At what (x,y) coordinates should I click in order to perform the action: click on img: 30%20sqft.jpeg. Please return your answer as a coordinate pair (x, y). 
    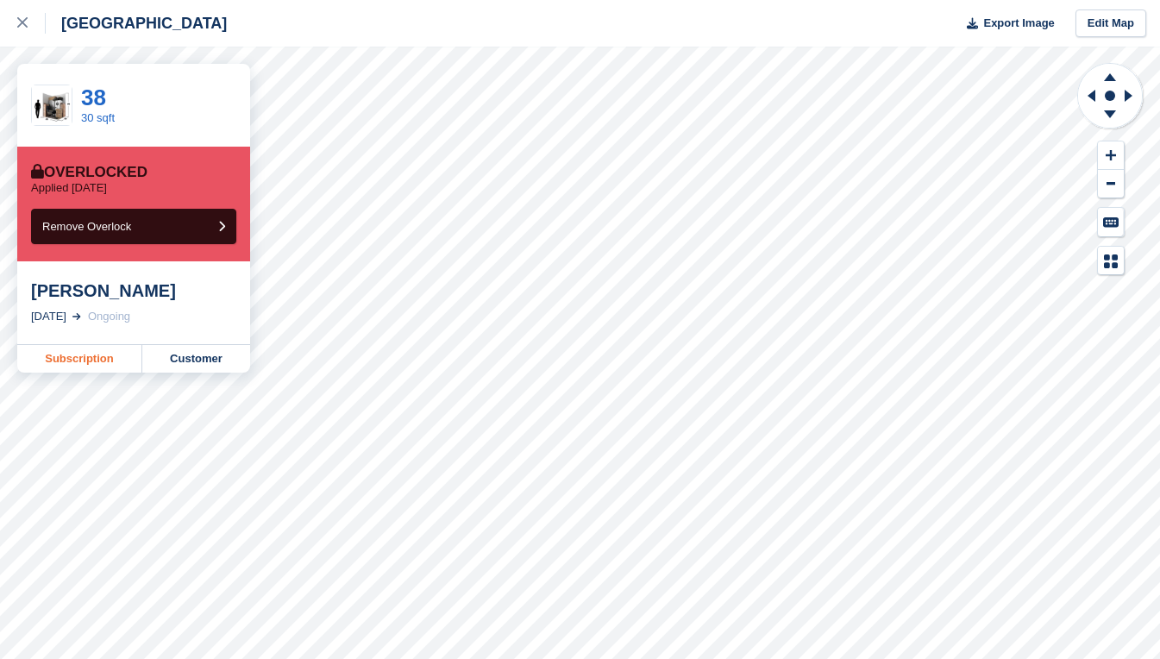
    Looking at the image, I should click on (52, 105).